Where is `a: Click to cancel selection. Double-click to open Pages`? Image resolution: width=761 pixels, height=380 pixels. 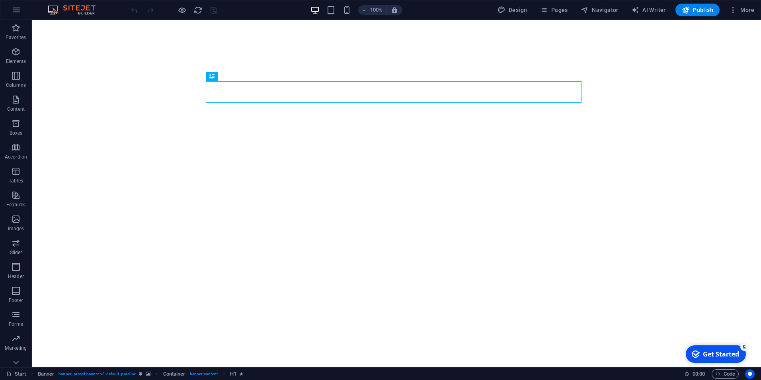 a: Click to cancel selection. Double-click to open Pages is located at coordinates (16, 374).